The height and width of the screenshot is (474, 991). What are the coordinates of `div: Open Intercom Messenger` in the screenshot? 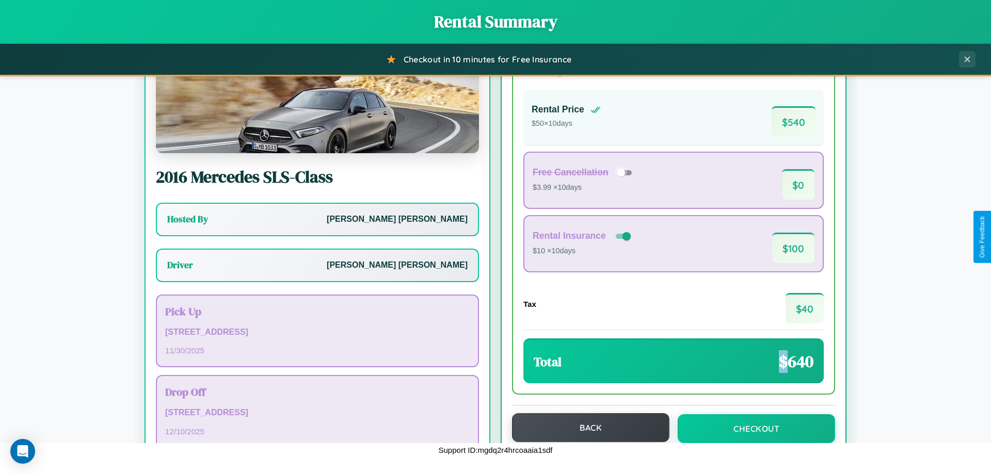 It's located at (23, 451).